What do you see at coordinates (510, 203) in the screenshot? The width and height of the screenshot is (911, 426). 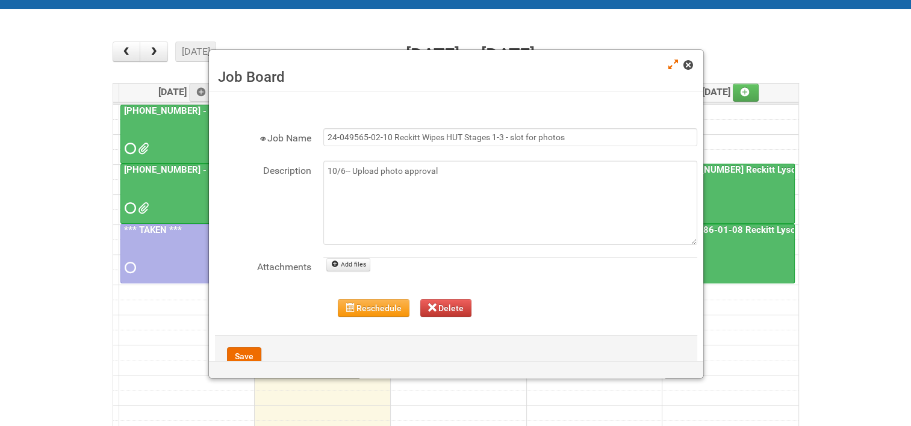 I see `textarea: 10/6-- Upload photo approval` at bounding box center [510, 203].